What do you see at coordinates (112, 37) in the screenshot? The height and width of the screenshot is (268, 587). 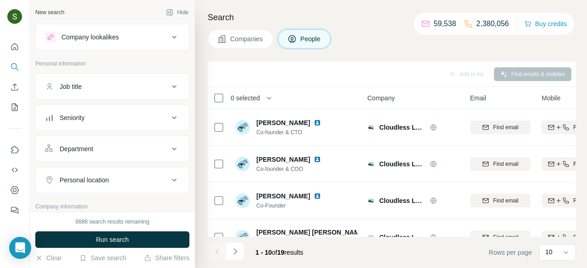 I see `button: Company lookalikes` at bounding box center [112, 37].